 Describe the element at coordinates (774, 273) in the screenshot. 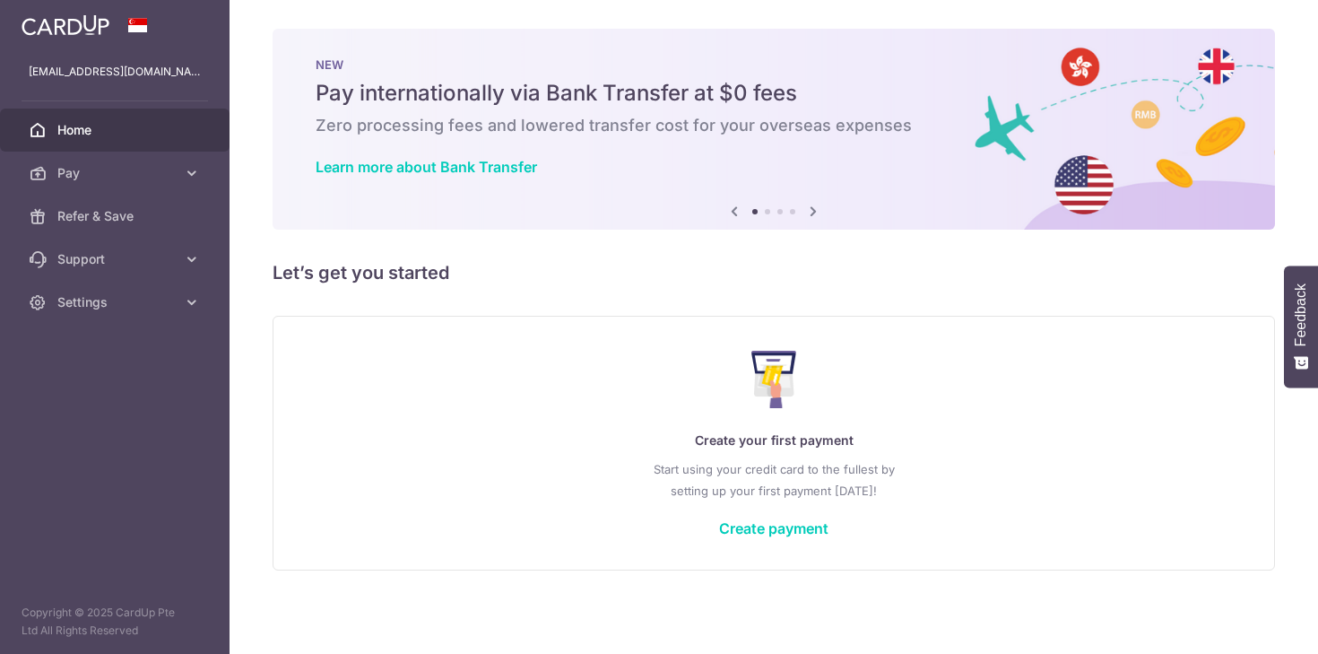

I see `h5: Let’s get you started` at that location.